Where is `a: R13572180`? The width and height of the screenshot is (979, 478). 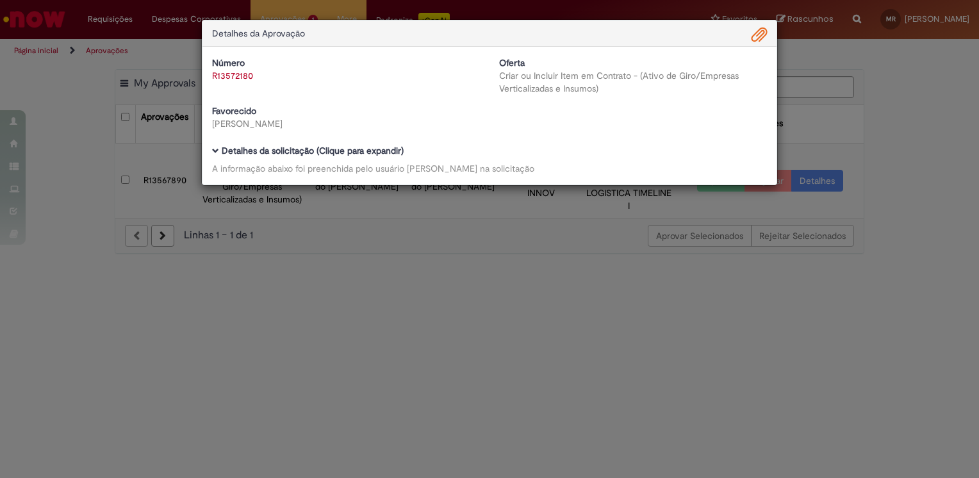
a: R13572180 is located at coordinates (233, 76).